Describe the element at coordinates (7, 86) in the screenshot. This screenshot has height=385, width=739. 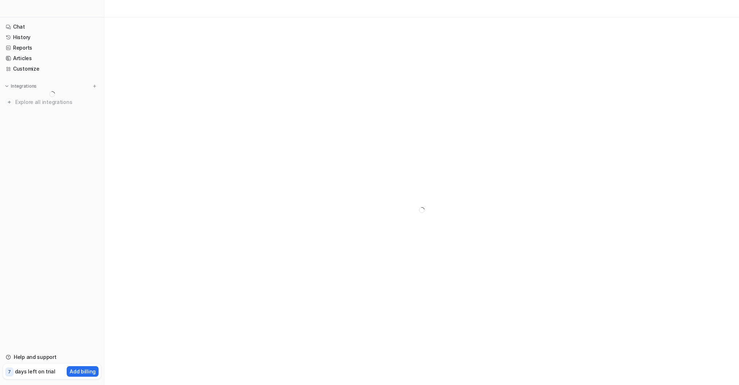
I see `img: expand menu` at that location.